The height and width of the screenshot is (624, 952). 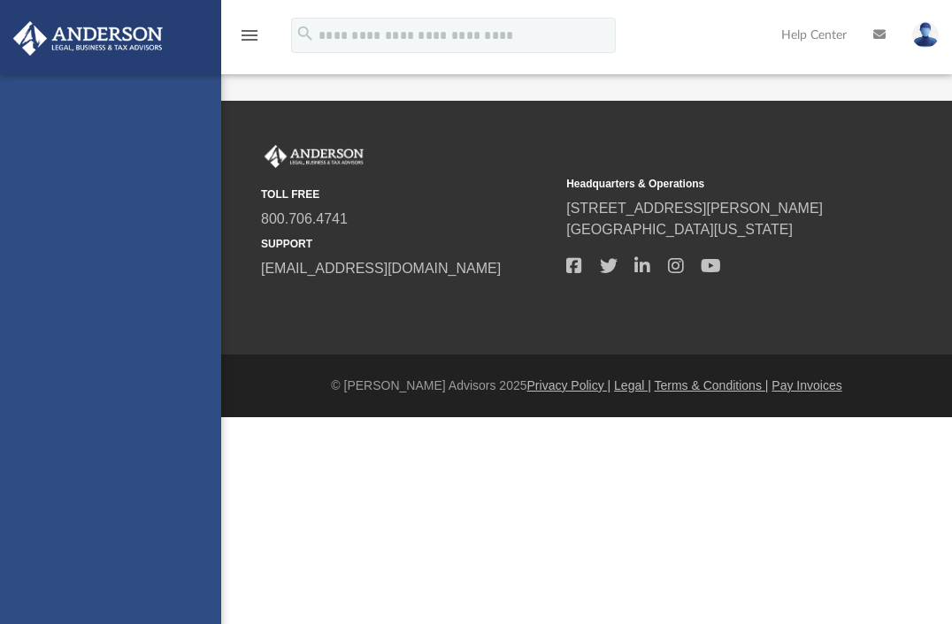 I want to click on i: menu, so click(x=249, y=35).